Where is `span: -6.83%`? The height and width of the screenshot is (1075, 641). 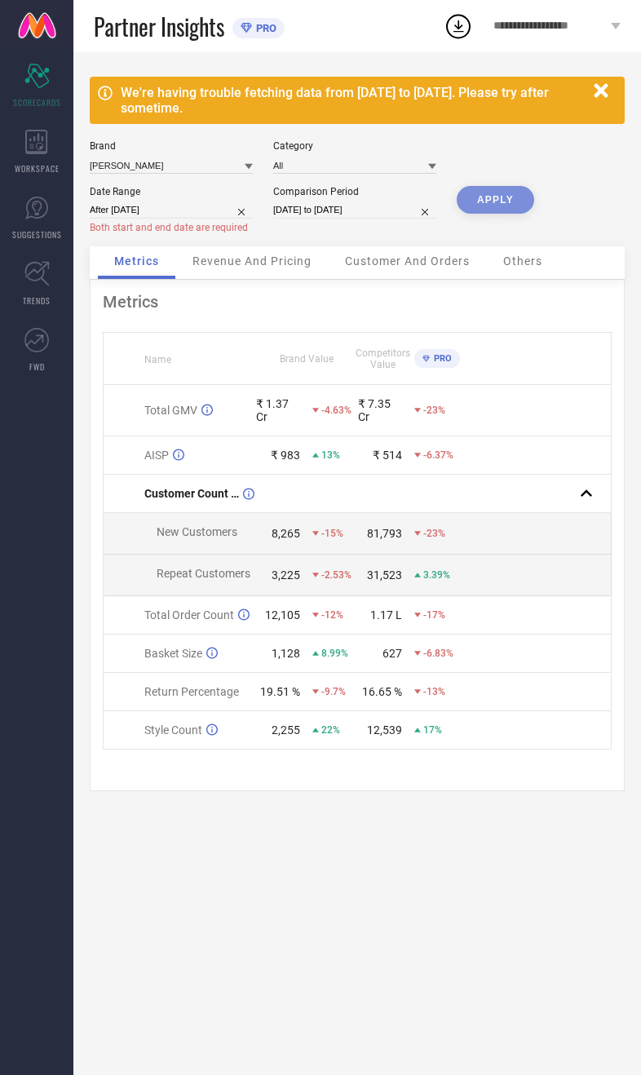
span: -6.83% is located at coordinates (438, 653).